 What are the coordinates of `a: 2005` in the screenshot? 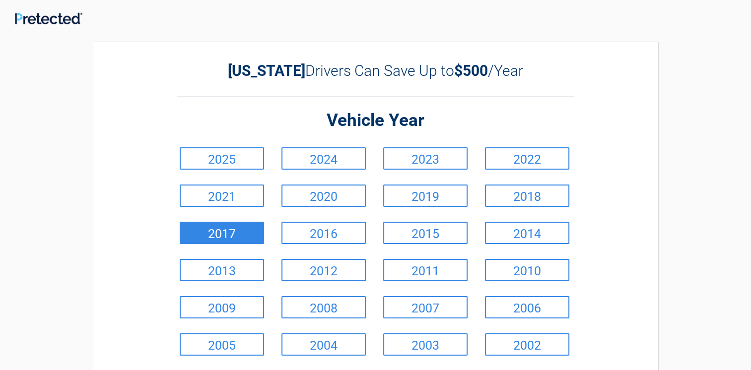 It's located at (222, 344).